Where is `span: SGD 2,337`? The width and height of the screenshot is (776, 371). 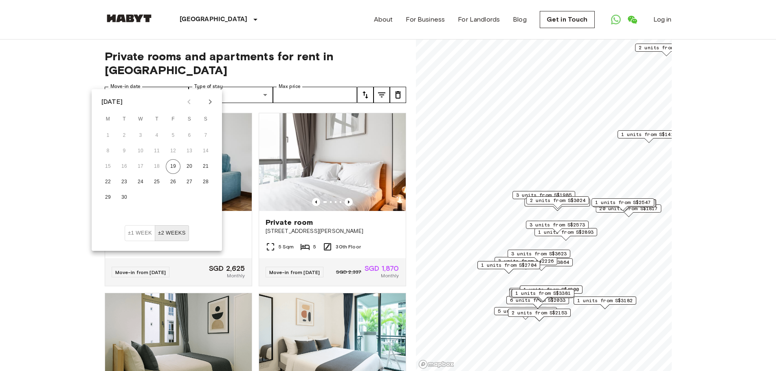 span: SGD 2,337 is located at coordinates (349, 272).